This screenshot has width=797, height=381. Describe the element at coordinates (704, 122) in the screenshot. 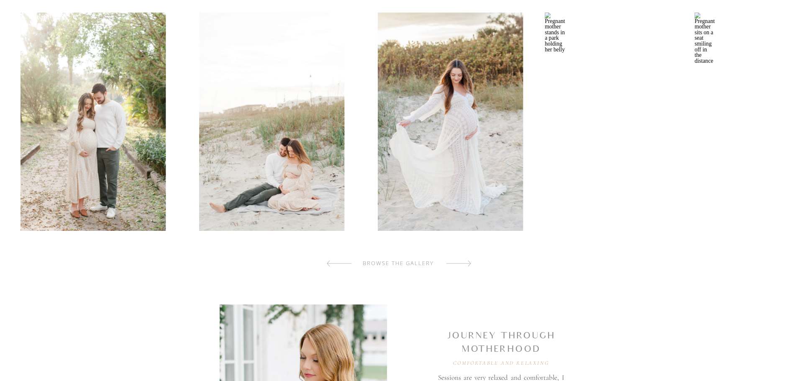

I see `img: Pregnant mother sits on a seat smiling off in the distance` at that location.